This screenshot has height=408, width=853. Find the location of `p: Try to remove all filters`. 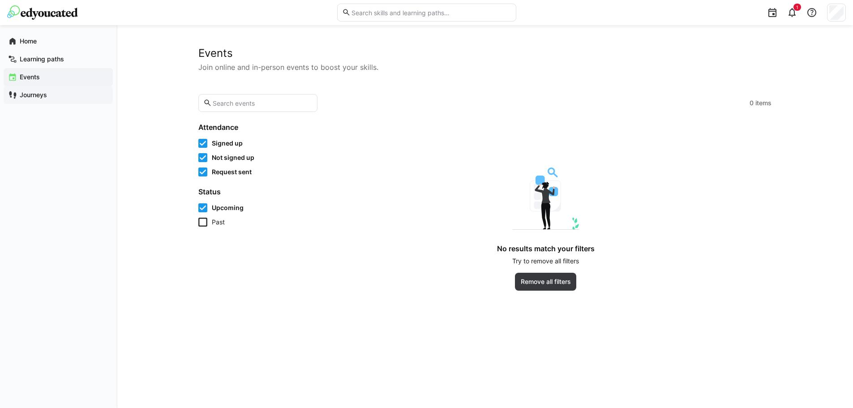

p: Try to remove all filters is located at coordinates (546, 261).